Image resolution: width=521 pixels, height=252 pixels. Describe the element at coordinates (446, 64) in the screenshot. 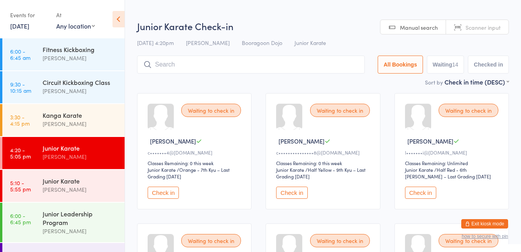

I see `button: Waiting14` at that location.